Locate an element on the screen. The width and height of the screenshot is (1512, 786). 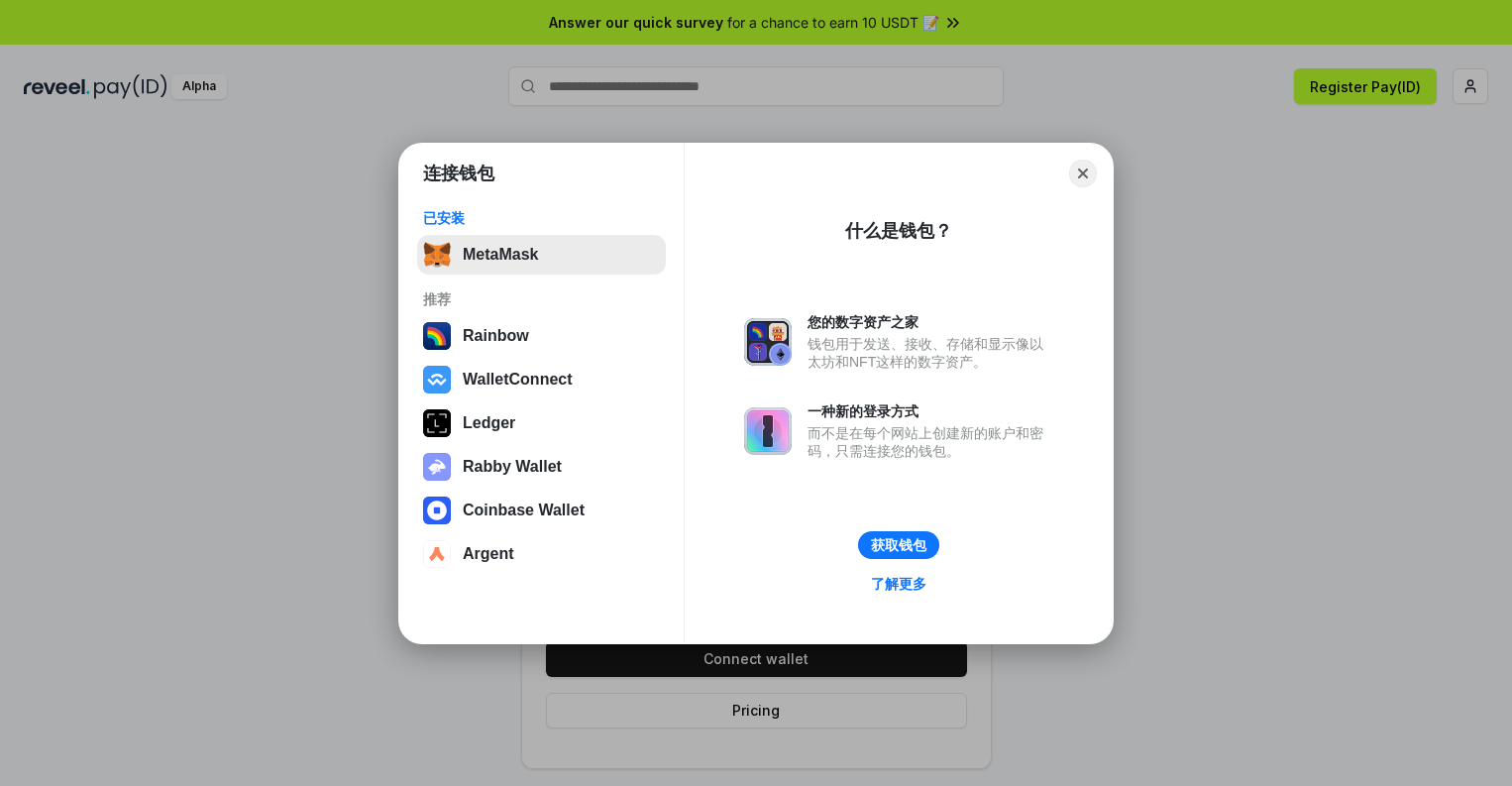
div: 推荐 is located at coordinates (541, 299).